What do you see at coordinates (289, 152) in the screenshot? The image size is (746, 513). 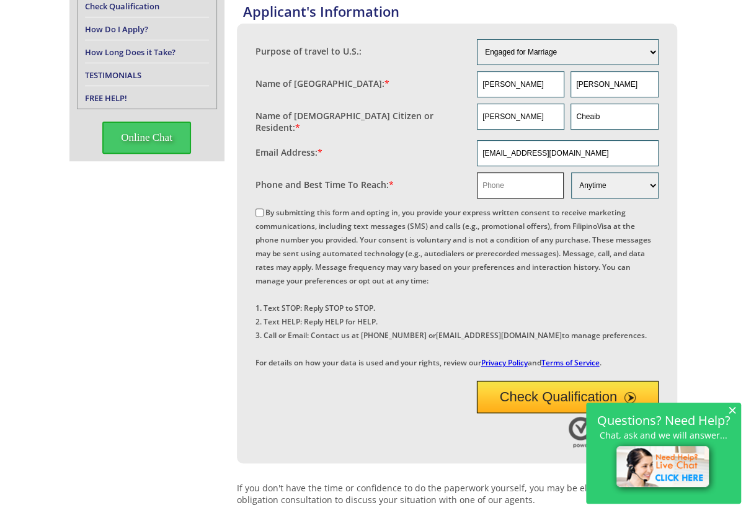 I see `label: Email Address:` at bounding box center [289, 152].